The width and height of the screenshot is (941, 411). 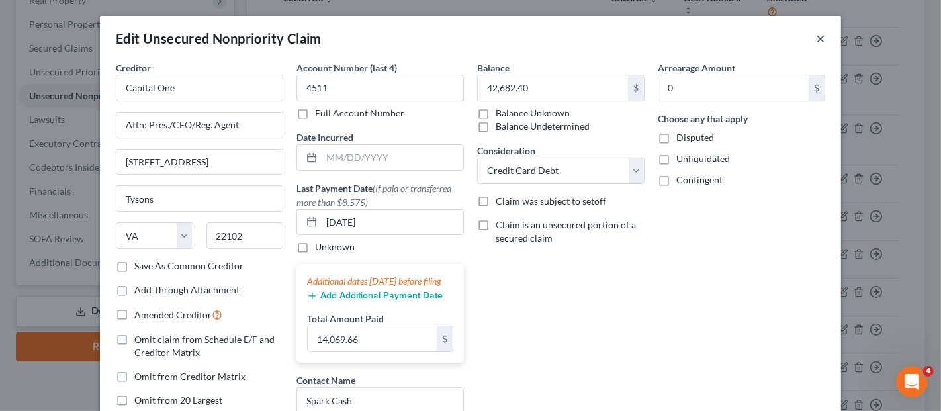 What do you see at coordinates (374, 195) in the screenshot?
I see `span: (If paid or transferred more than $8,575)` at bounding box center [374, 195].